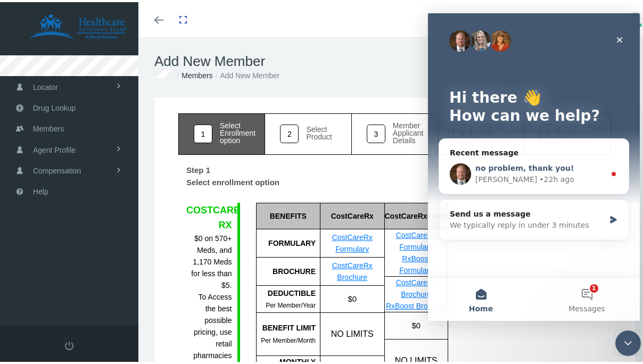  I want to click on a: Members, so click(197, 74).